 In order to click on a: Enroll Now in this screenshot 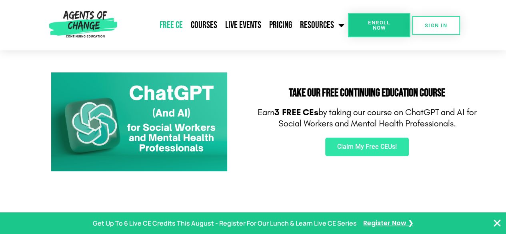, I will do `click(378, 25)`.